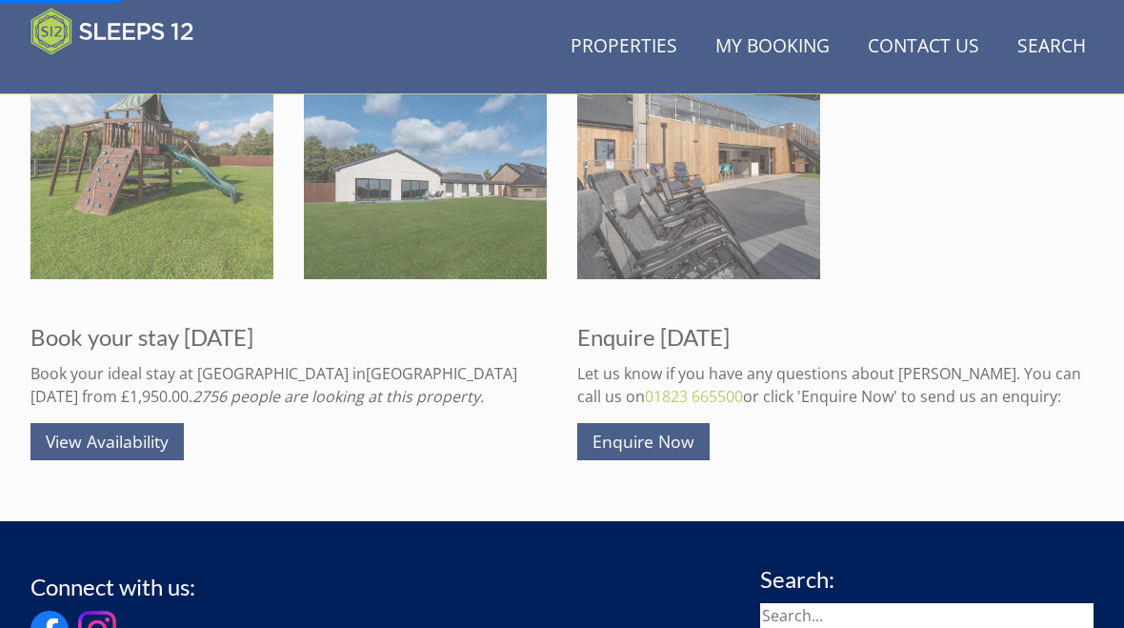 This screenshot has height=628, width=1124. Describe the element at coordinates (151, 157) in the screenshot. I see `img: Shires - Play equipment for the little ones - Shires is so perfect for large group family holidays!` at that location.